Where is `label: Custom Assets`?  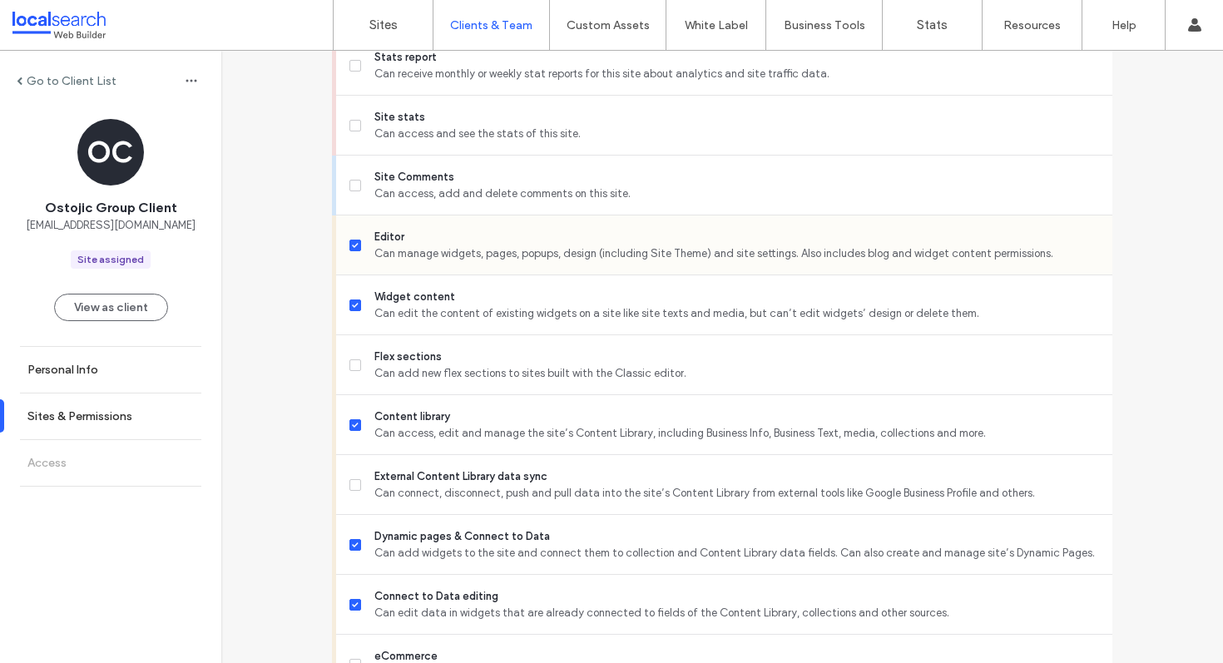
label: Custom Assets is located at coordinates (608, 25).